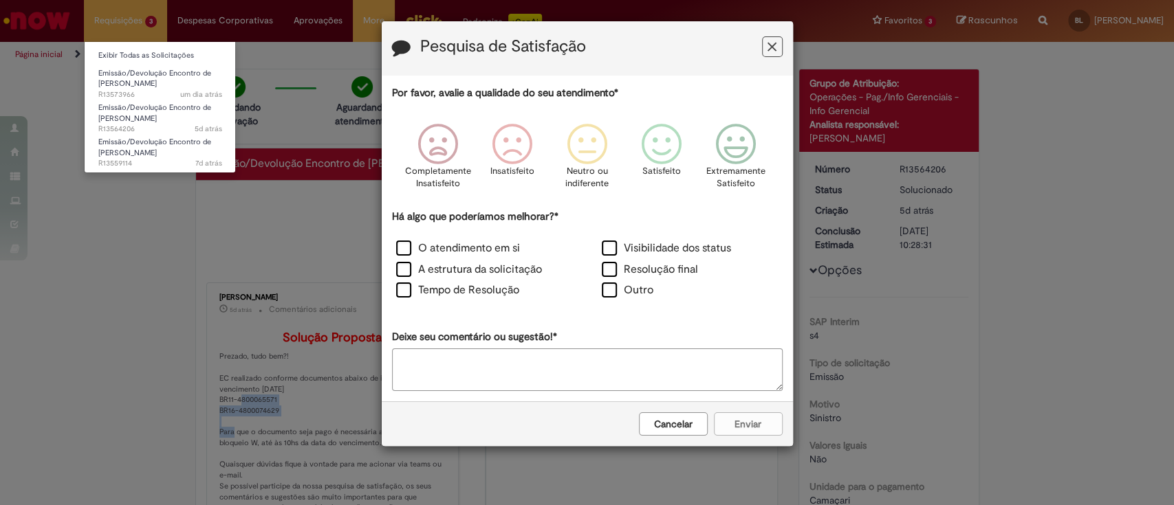 The width and height of the screenshot is (1174, 505). I want to click on time: 23/09/2025 13:47:13, so click(208, 163).